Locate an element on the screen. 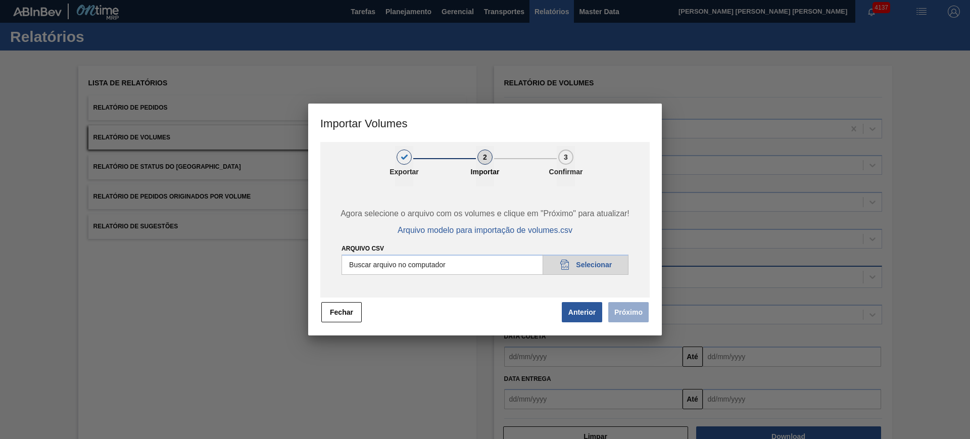 The image size is (970, 439). div: 2 is located at coordinates (485, 157).